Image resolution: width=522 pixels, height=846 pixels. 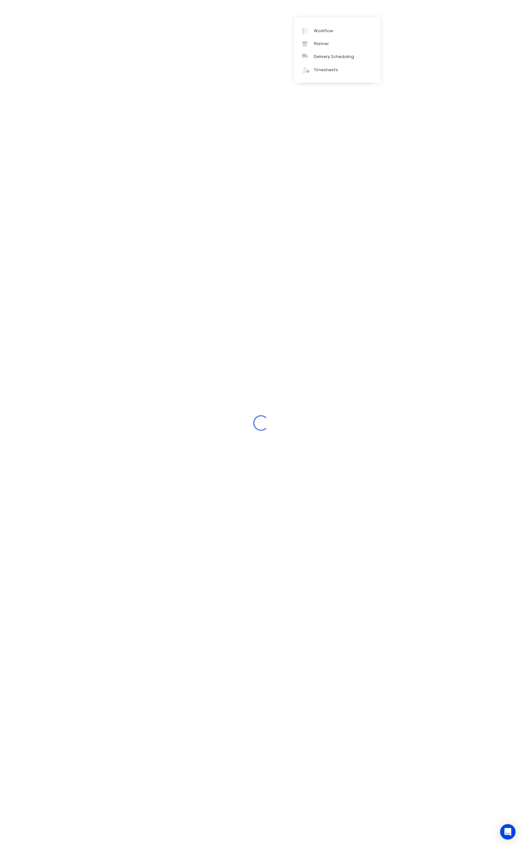 I want to click on div: Delivery Scheduling, so click(x=334, y=57).